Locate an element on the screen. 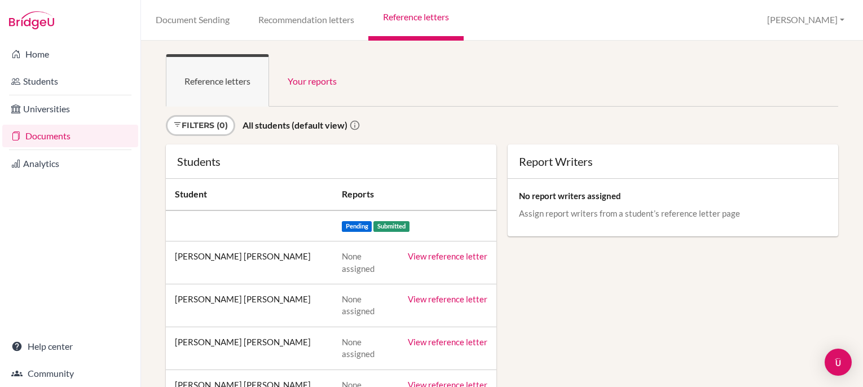 This screenshot has height=387, width=863. a: Universities is located at coordinates (70, 109).